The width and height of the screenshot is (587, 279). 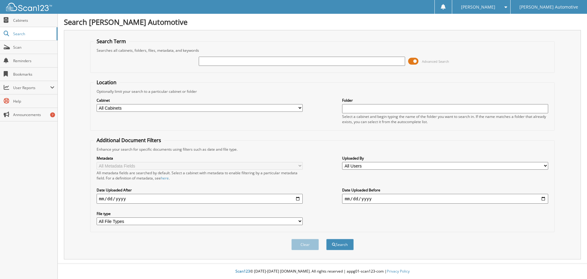 What do you see at coordinates (34, 61) in the screenshot?
I see `span: Reminders` at bounding box center [34, 61].